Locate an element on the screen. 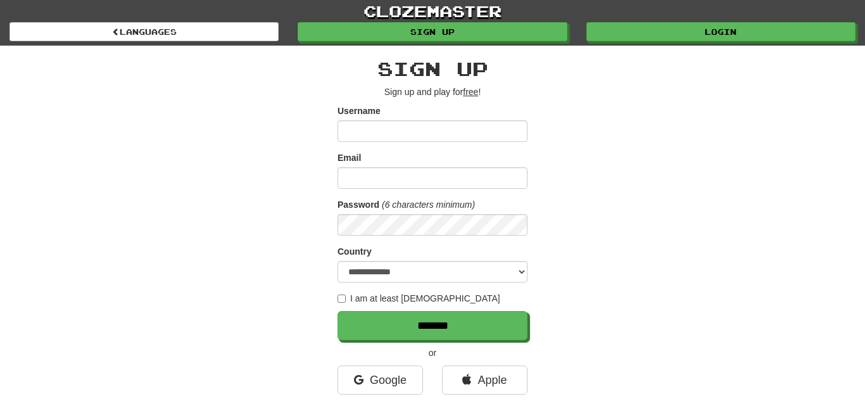  a: Google is located at coordinates (380, 380).